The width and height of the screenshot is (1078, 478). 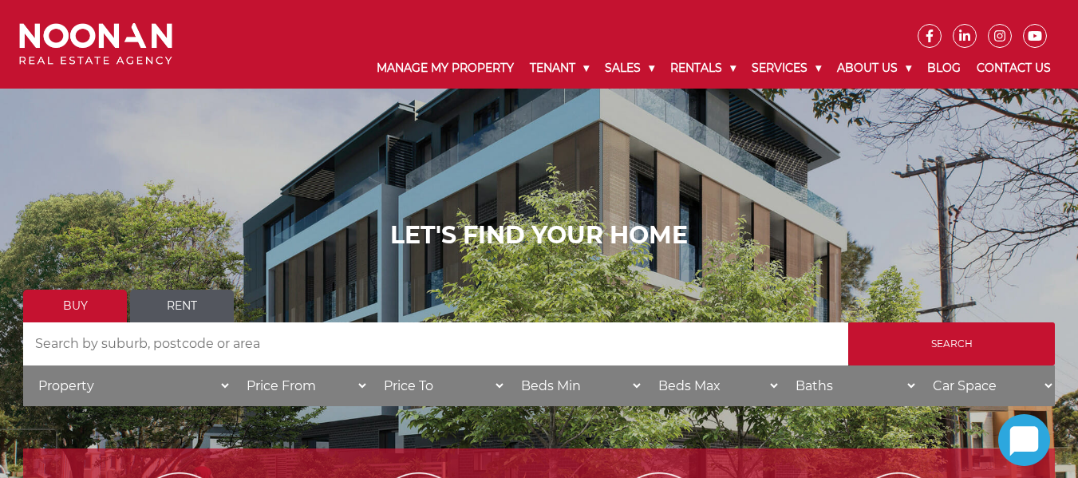 What do you see at coordinates (182, 305) in the screenshot?
I see `a: Rent` at bounding box center [182, 305].